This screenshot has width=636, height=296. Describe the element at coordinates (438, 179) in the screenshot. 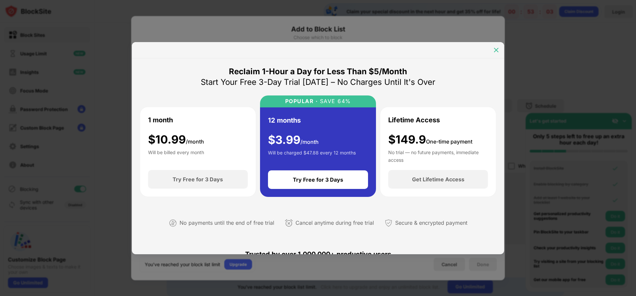

I see `div: Get Lifetime Access` at that location.